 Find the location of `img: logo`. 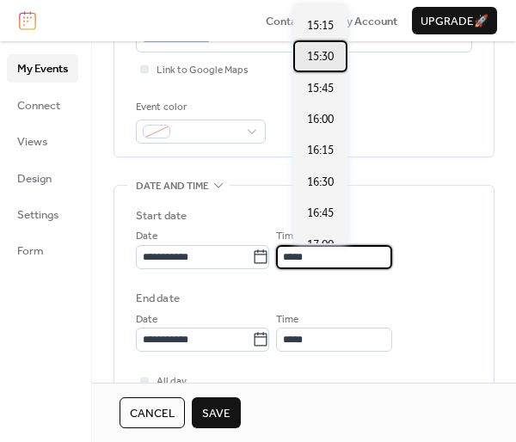

img: logo is located at coordinates (28, 21).